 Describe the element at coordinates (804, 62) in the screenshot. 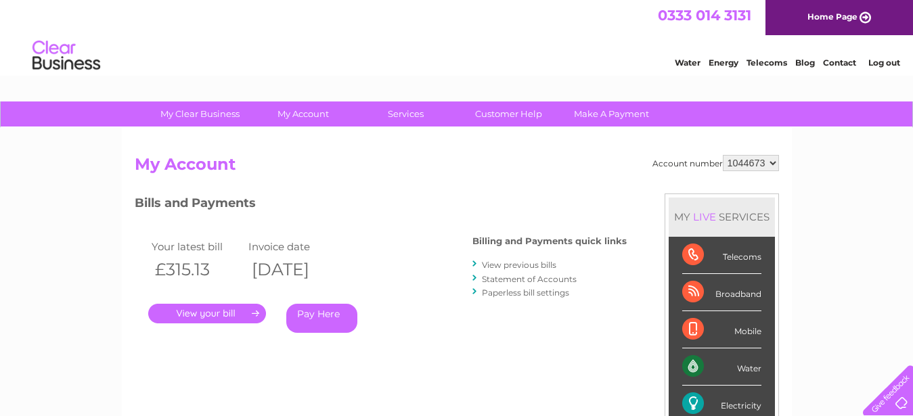

I see `a: Blog` at that location.